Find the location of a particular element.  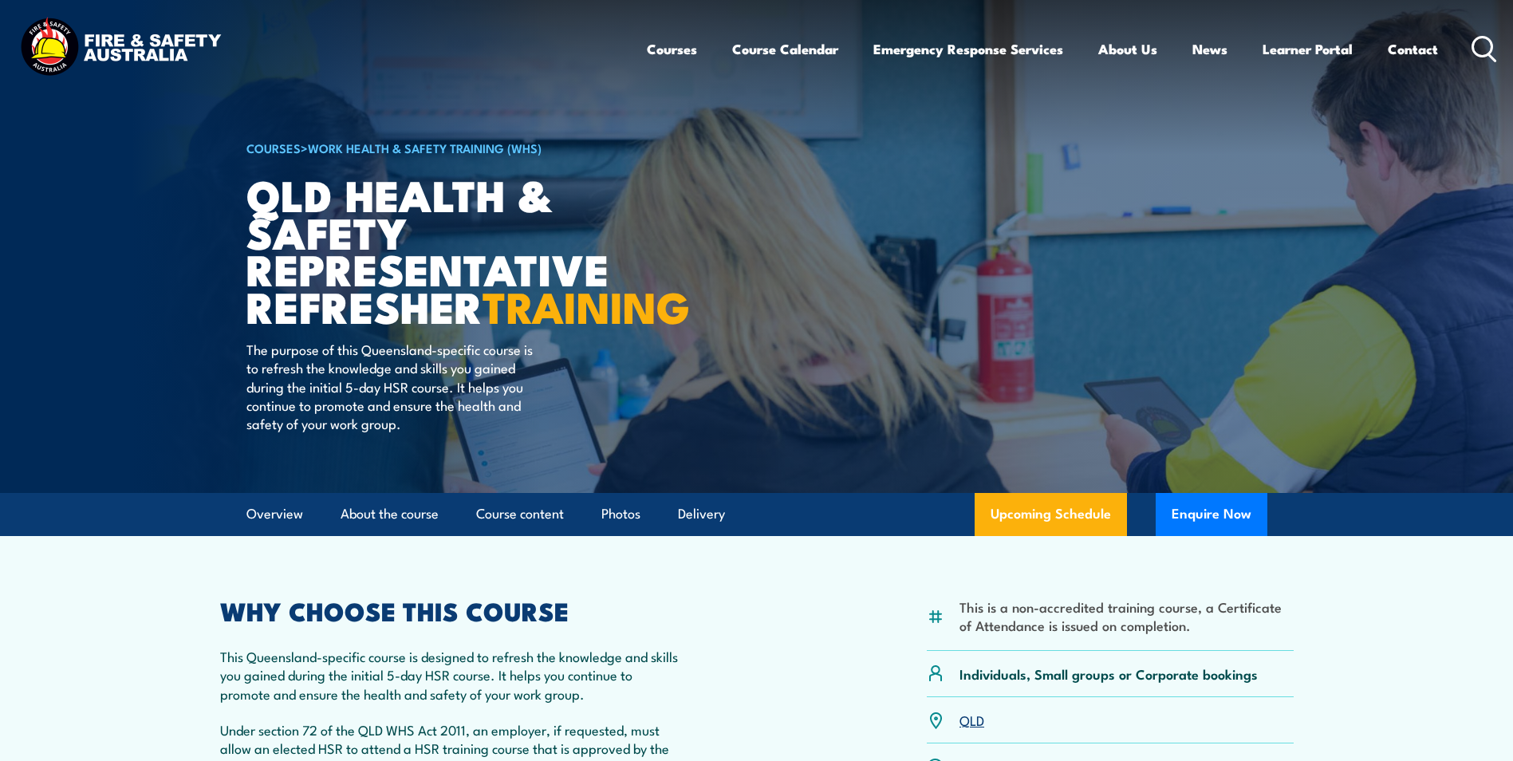

a: About the course is located at coordinates (389, 514).